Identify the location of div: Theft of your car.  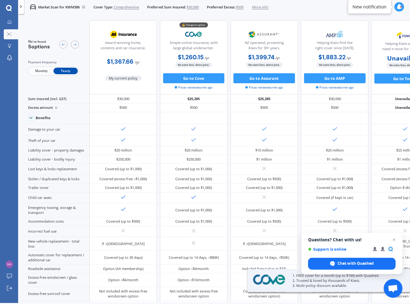
(56, 141).